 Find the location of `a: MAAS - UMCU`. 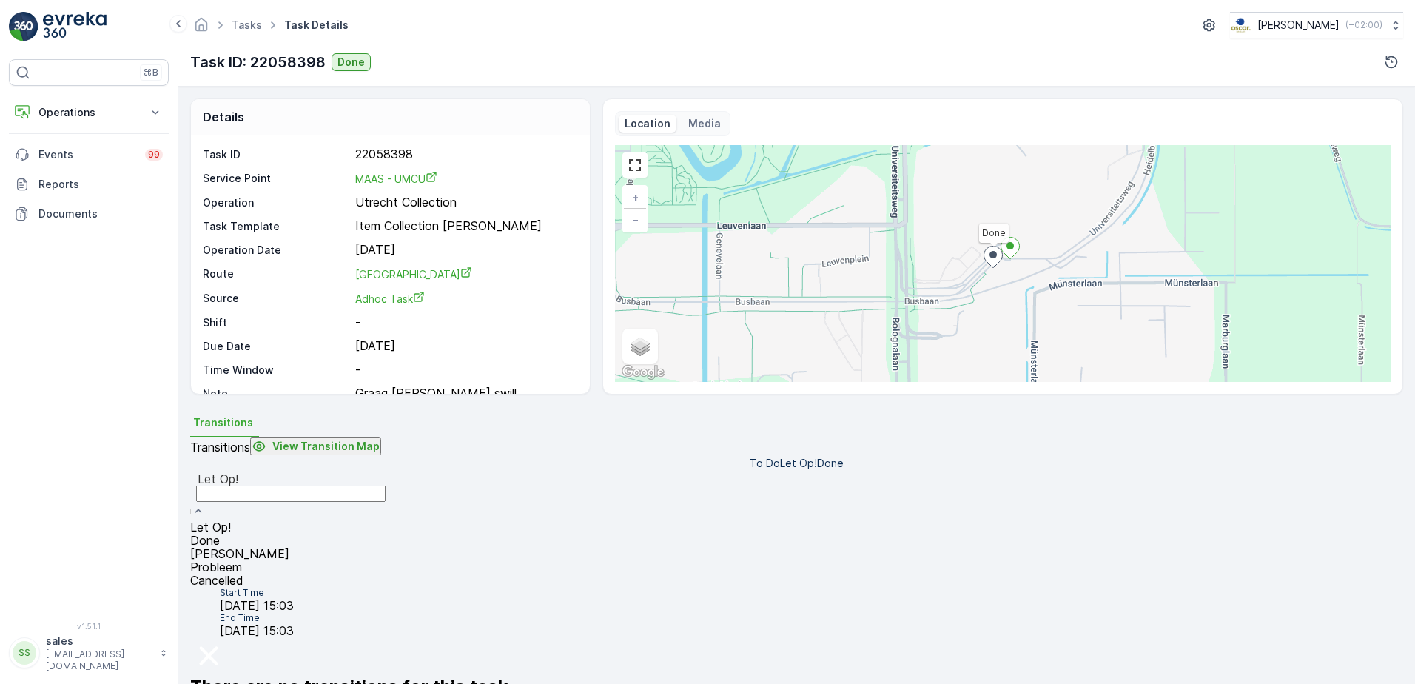

a: MAAS - UMCU is located at coordinates (465, 178).